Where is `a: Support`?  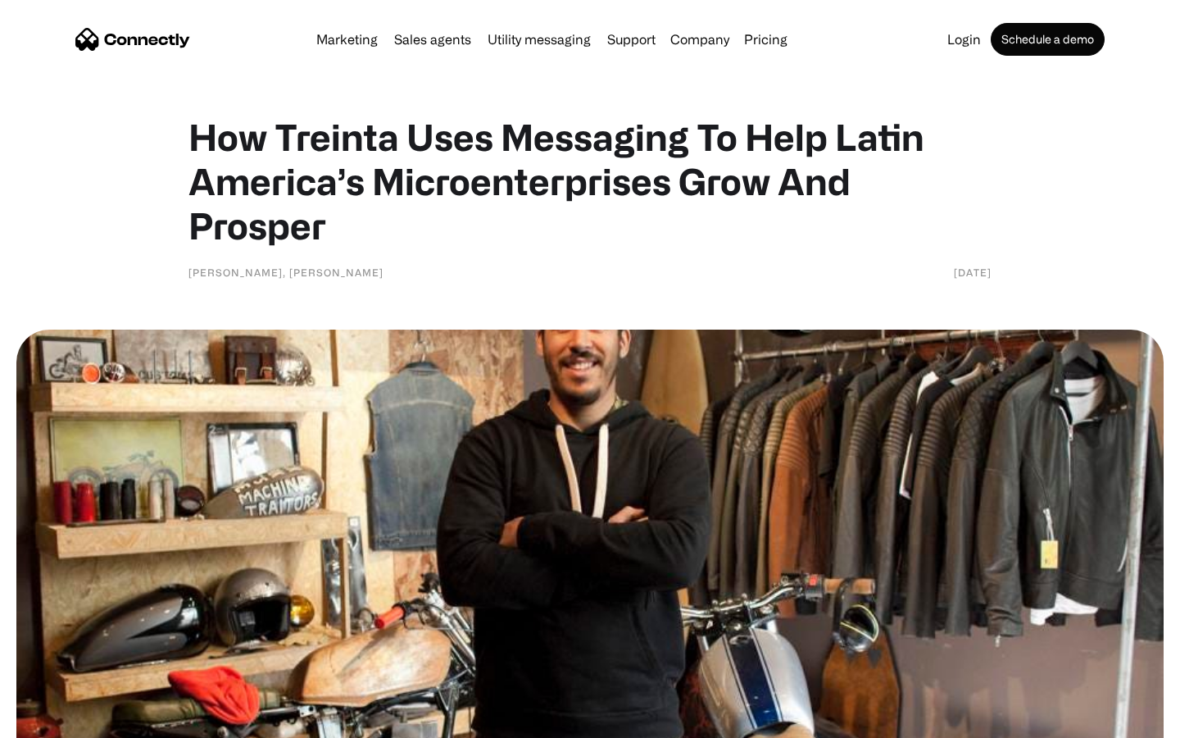 a: Support is located at coordinates (631, 39).